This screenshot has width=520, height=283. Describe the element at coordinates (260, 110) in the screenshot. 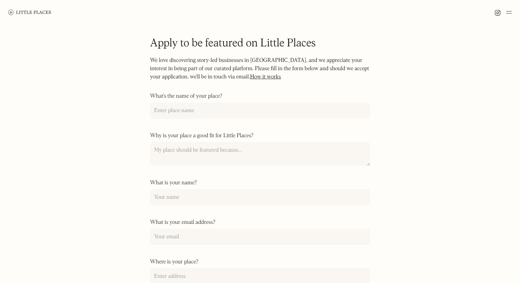

I see `input: Enter place name` at that location.